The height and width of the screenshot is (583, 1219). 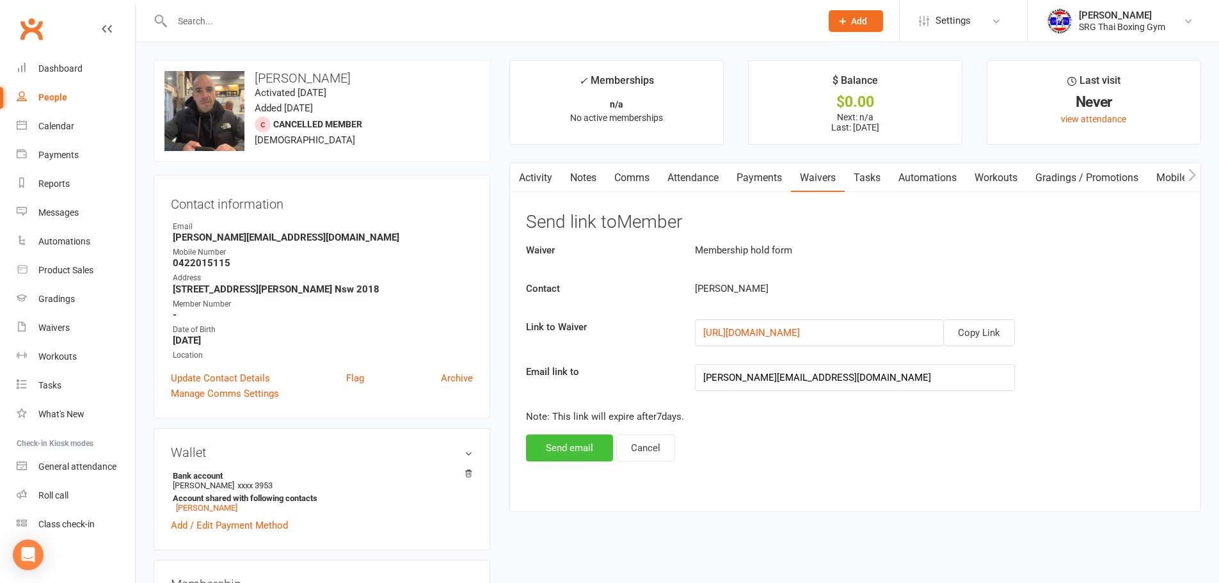 What do you see at coordinates (64, 241) in the screenshot?
I see `div: Automations` at bounding box center [64, 241].